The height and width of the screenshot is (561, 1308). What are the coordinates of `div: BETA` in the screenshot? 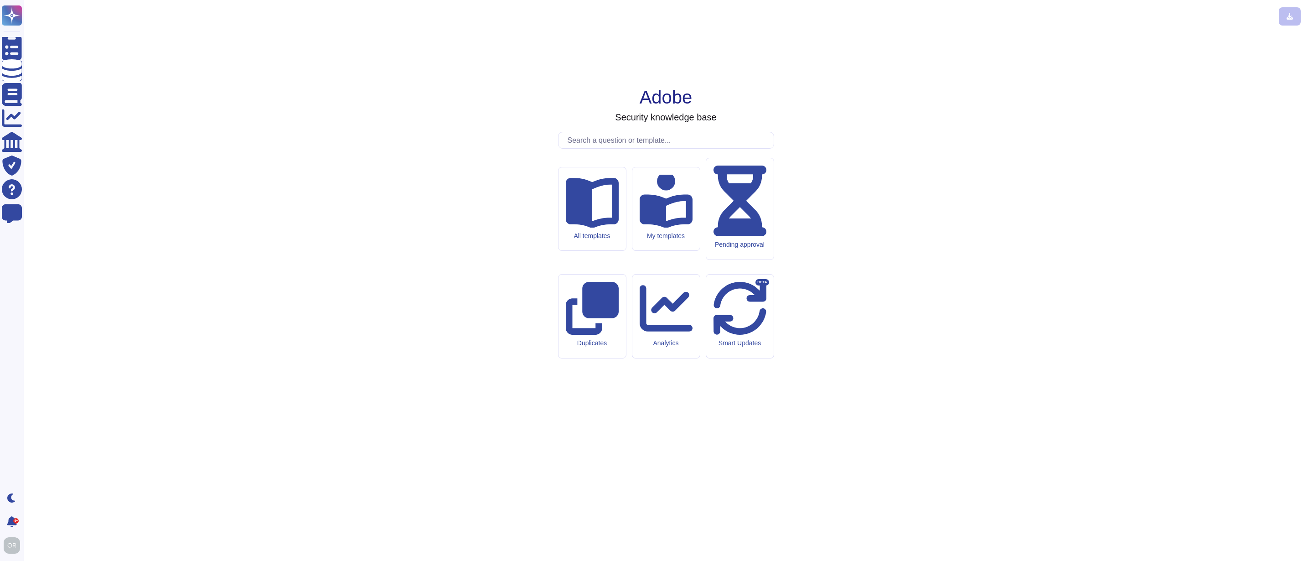 It's located at (762, 282).